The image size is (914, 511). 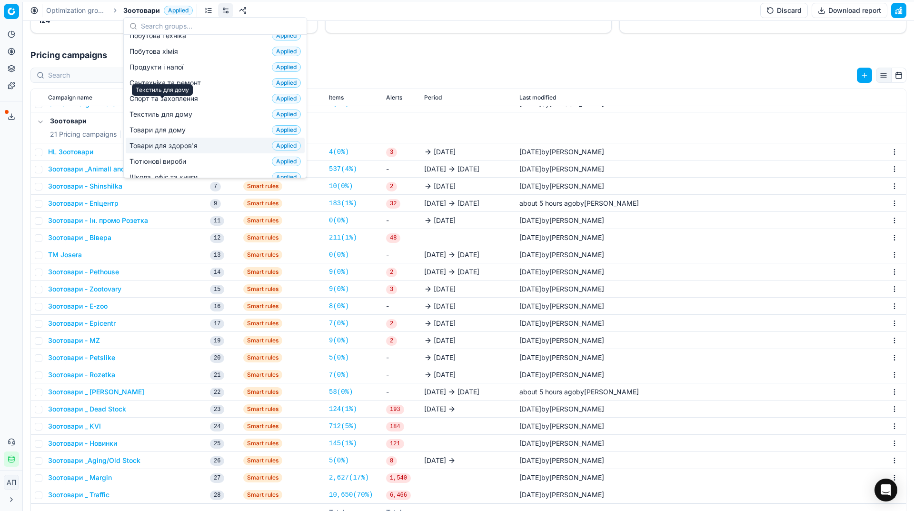 What do you see at coordinates (343, 409) in the screenshot?
I see `a: 124(1%)` at bounding box center [343, 409].